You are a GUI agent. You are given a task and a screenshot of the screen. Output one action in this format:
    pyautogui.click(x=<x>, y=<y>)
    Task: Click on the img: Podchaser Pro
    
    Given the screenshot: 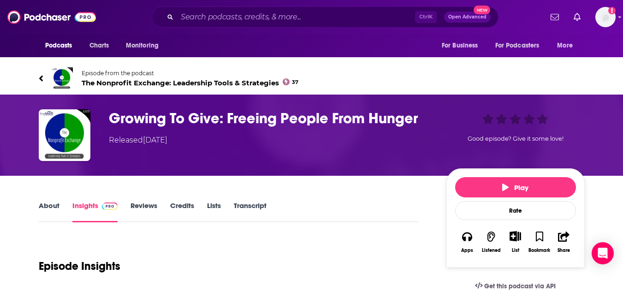 What is the action you would take?
    pyautogui.click(x=110, y=206)
    